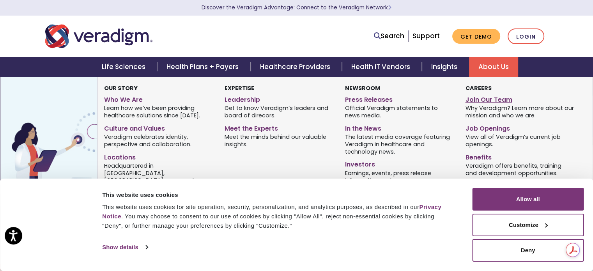 The image size is (593, 271). What do you see at coordinates (158, 127) in the screenshot?
I see `a: Culture and Values` at bounding box center [158, 127].